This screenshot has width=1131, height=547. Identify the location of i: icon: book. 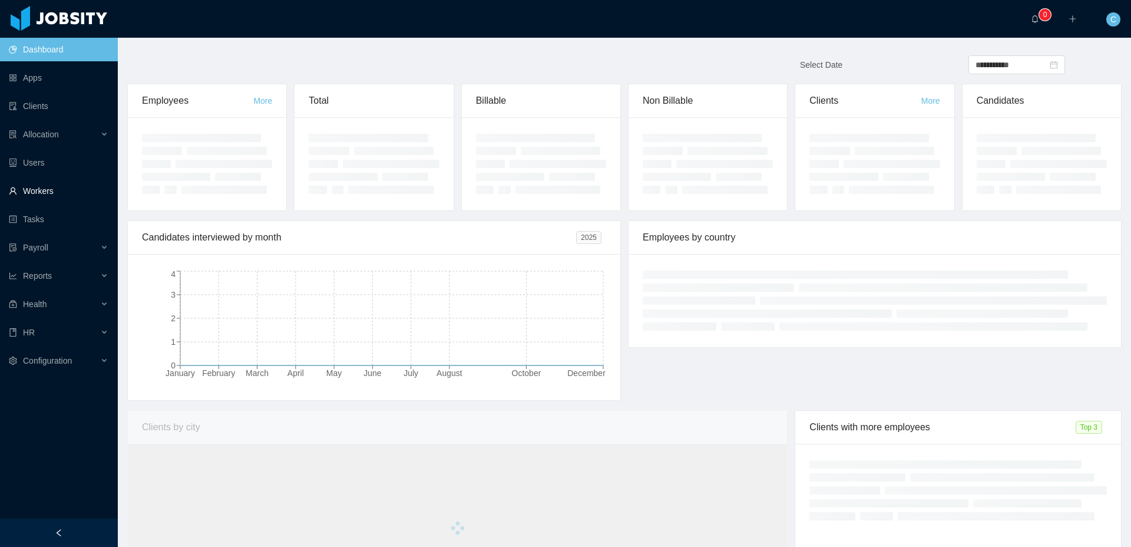
(13, 332).